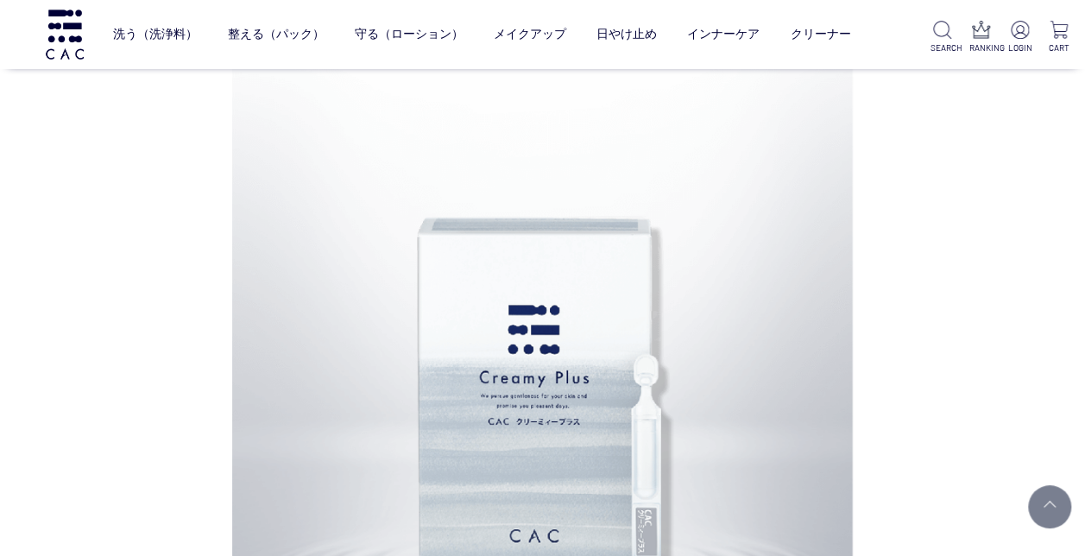 The height and width of the screenshot is (556, 1085). What do you see at coordinates (943, 37) in the screenshot?
I see `a: SEARCH` at bounding box center [943, 37].